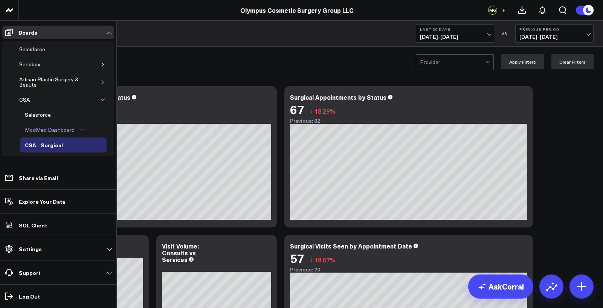  Describe the element at coordinates (44, 145) in the screenshot. I see `div: CSA - Surgical` at that location.